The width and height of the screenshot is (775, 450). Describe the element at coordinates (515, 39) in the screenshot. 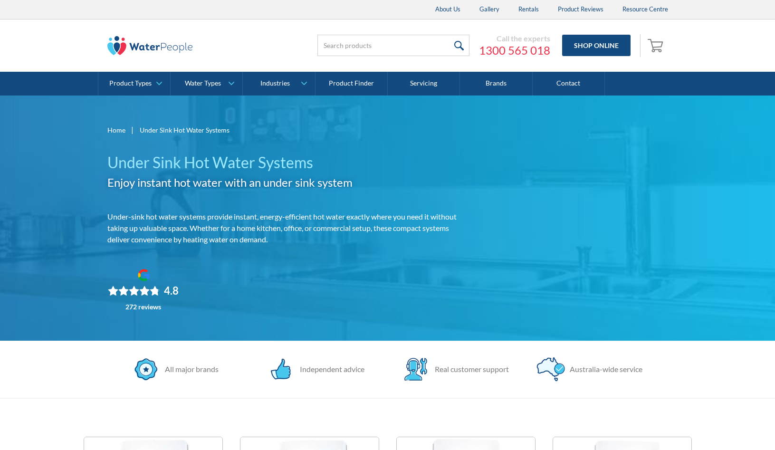

I see `div: Call the experts` at that location.